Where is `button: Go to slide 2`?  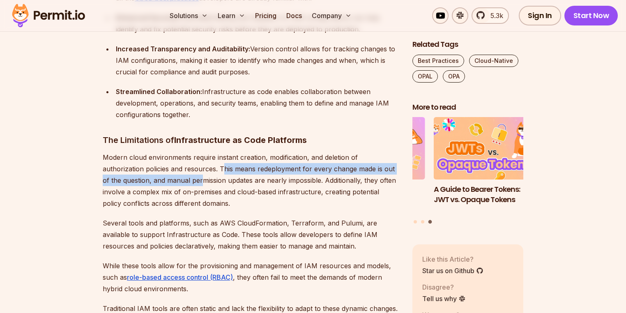 button: Go to slide 2 is located at coordinates (422, 222).